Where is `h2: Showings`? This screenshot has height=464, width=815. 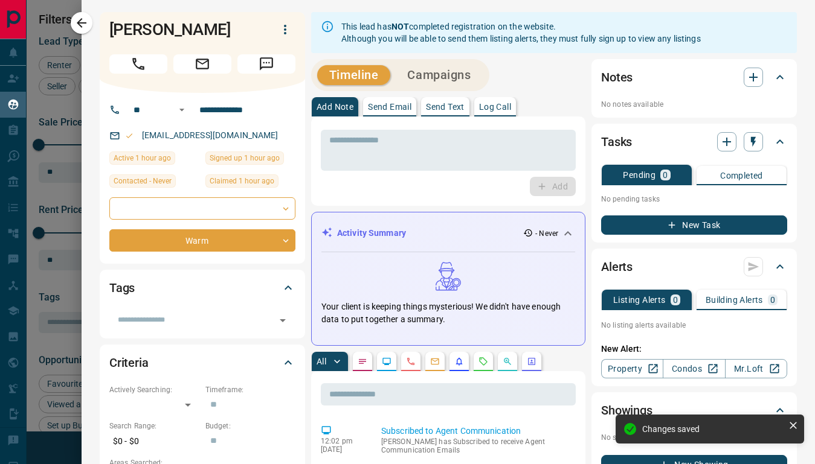
h2: Showings is located at coordinates (626, 411).